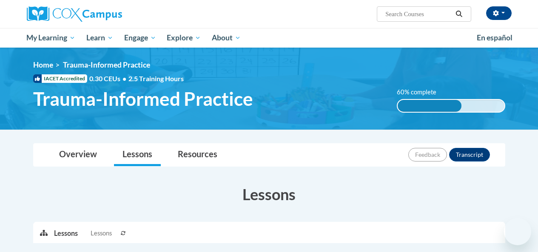  I want to click on span: IACET Accredited, so click(60, 79).